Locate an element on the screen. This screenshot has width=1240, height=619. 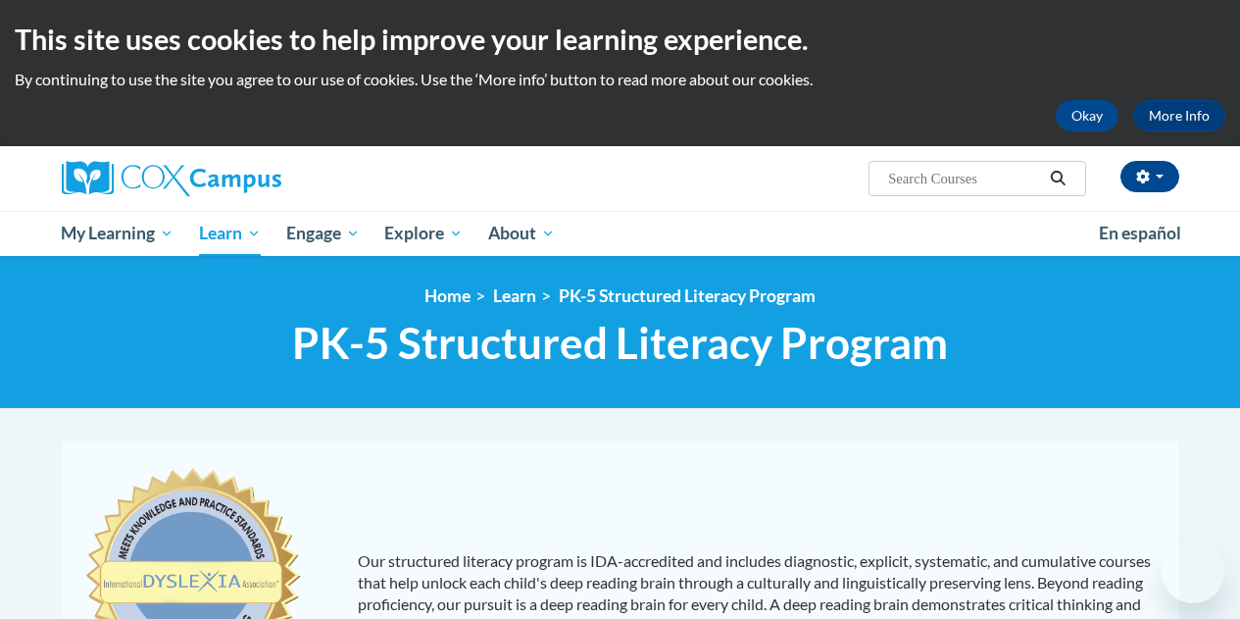
a: Home is located at coordinates (447, 295).